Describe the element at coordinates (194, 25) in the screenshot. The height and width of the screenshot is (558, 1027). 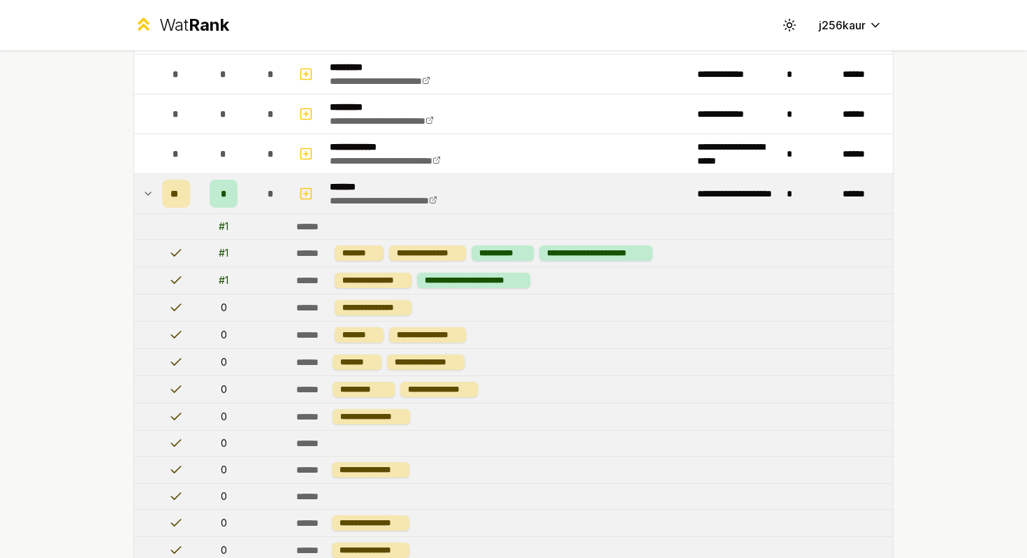
I see `div: Wat` at that location.